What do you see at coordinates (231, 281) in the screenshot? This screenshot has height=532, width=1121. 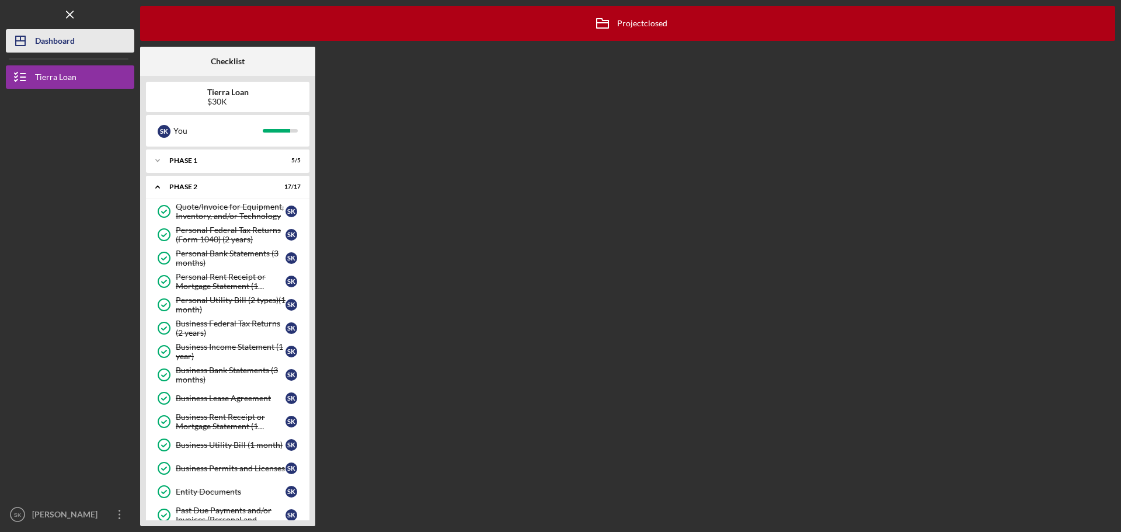 I see `div: Personal Rent Receipt or Mortgage Statement (1 month)` at bounding box center [231, 281].